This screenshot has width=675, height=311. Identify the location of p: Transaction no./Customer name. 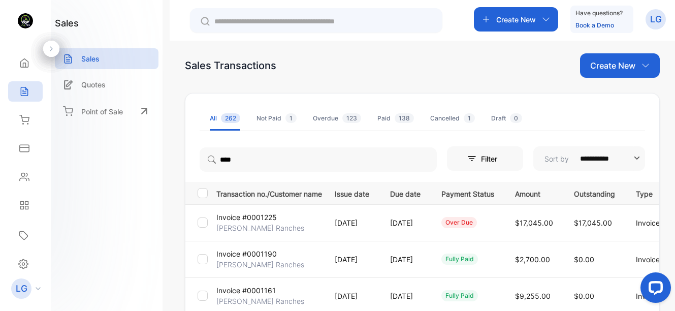
(269, 192).